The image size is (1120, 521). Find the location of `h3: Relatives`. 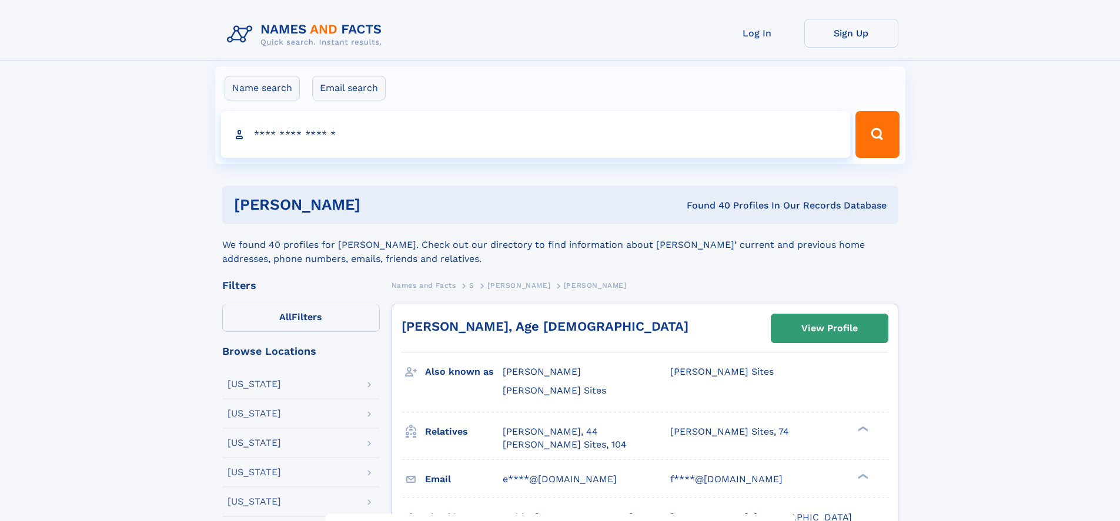

h3: Relatives is located at coordinates (464, 432).